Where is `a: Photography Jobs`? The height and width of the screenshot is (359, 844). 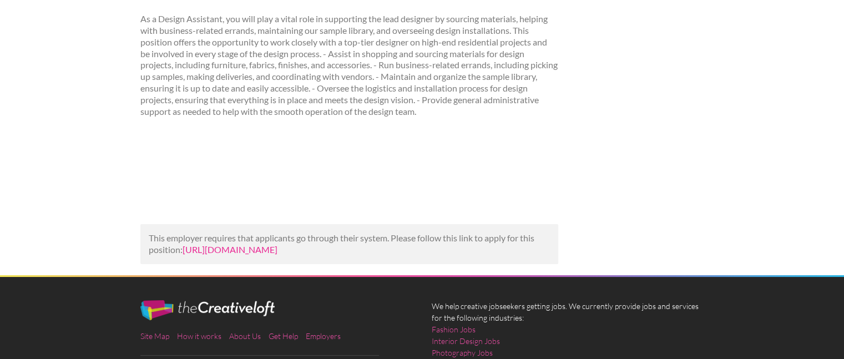 a: Photography Jobs is located at coordinates (462, 352).